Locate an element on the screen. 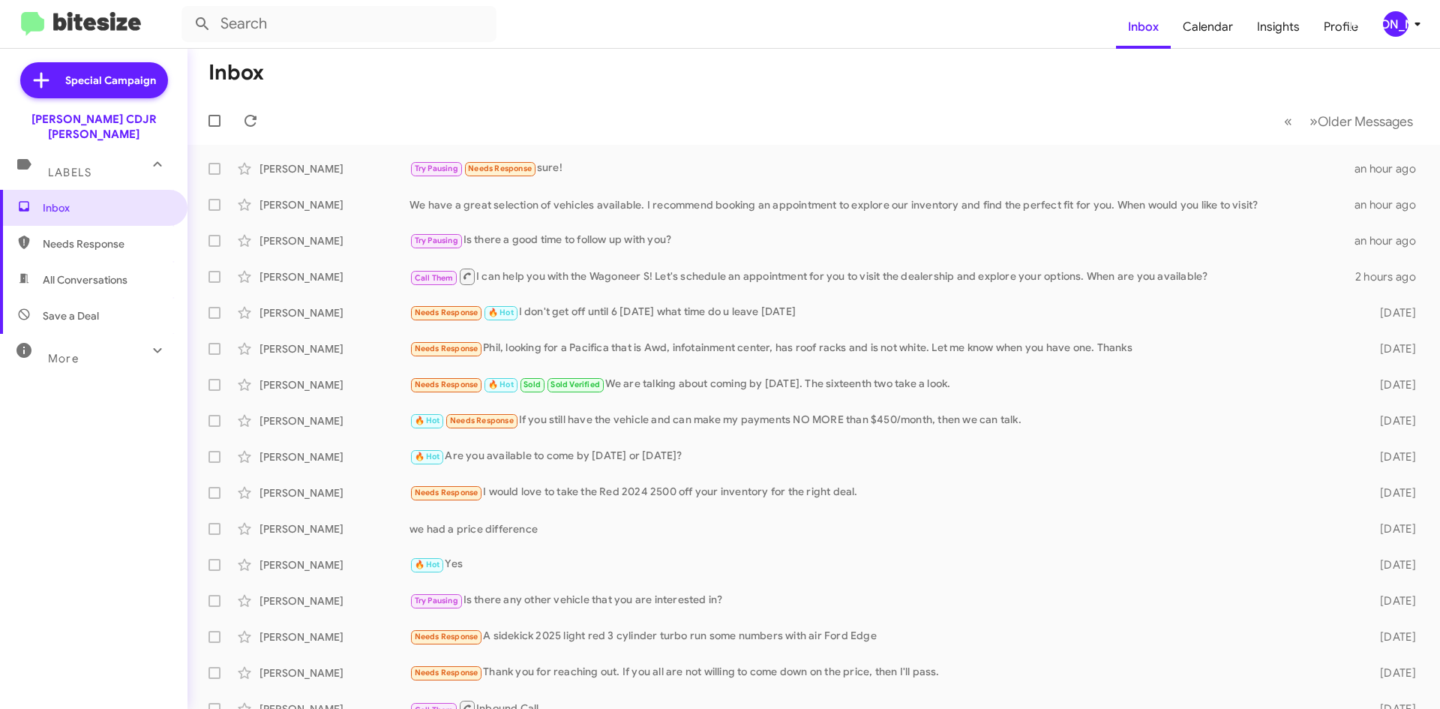 This screenshot has height=709, width=1440. div: we had a price difference is located at coordinates (883, 529).